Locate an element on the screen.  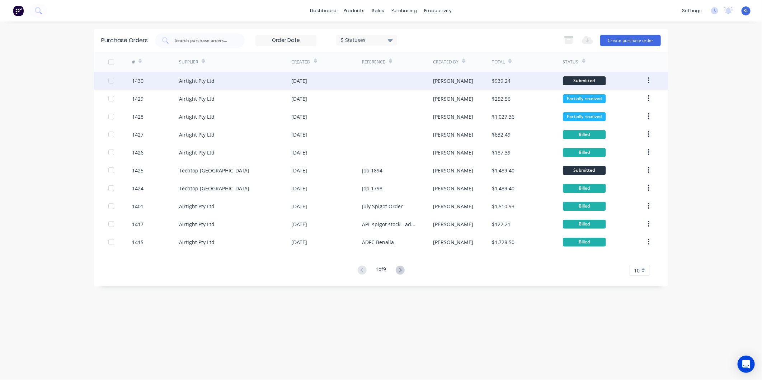
div: 1401 is located at coordinates (138, 206).